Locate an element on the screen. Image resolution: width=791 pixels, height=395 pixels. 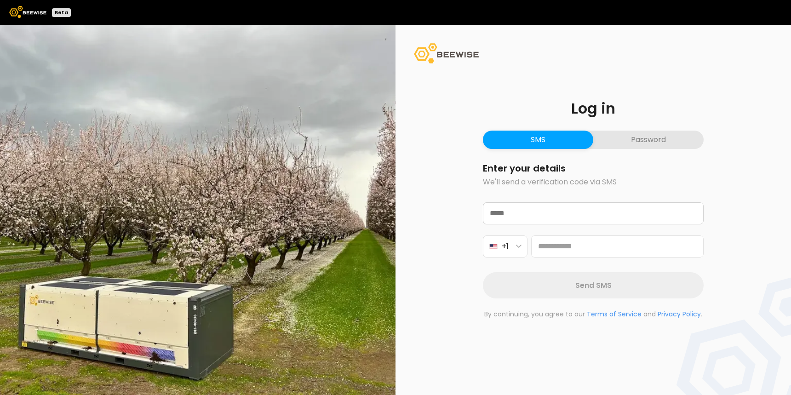
p: We'll send a verification code via SMS is located at coordinates (593, 182).